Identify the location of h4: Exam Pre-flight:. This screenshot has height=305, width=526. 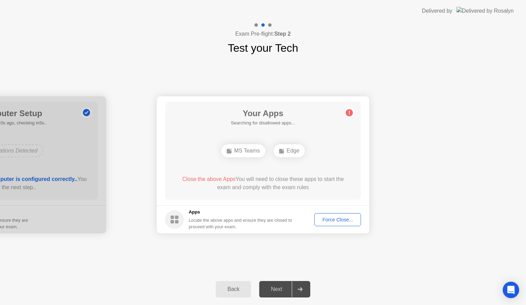
(263, 34).